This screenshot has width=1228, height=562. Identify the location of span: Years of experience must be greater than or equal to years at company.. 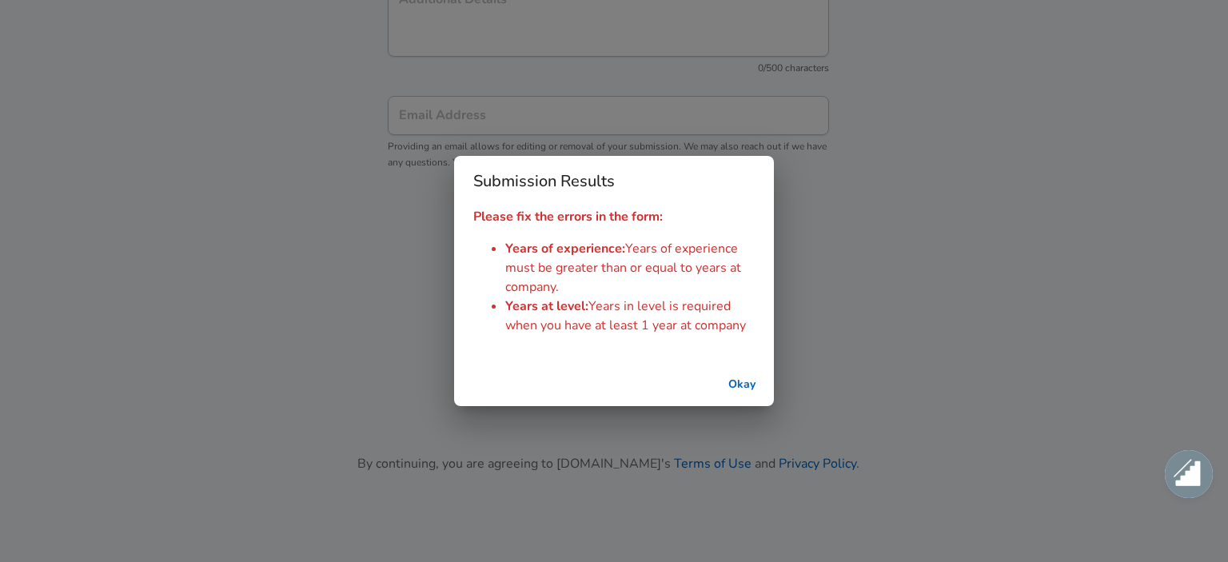
(623, 268).